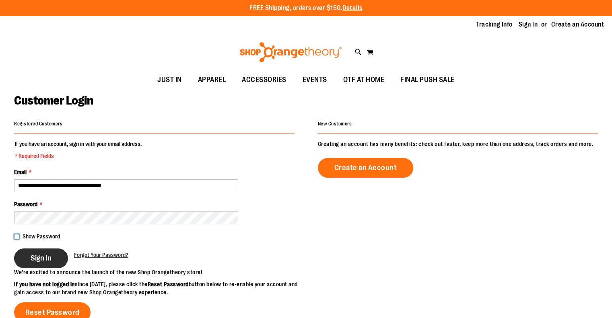  Describe the element at coordinates (494, 25) in the screenshot. I see `a: Tracking Info` at that location.